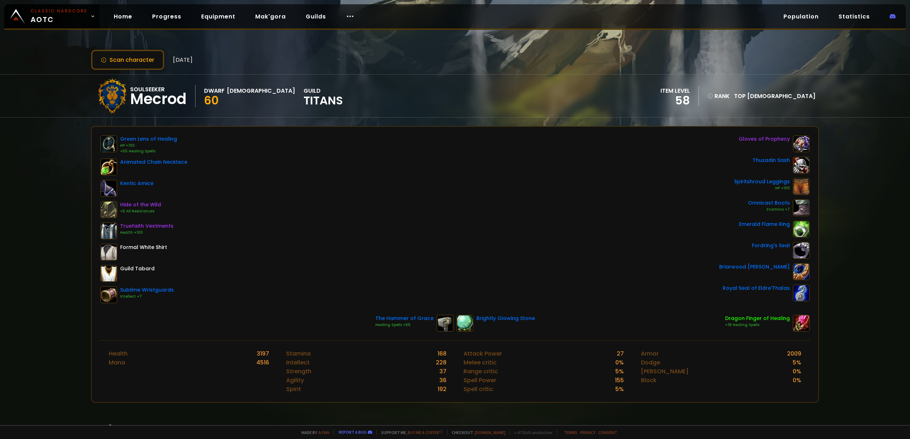 The image size is (910, 439). I want to click on div: 37, so click(443, 371).